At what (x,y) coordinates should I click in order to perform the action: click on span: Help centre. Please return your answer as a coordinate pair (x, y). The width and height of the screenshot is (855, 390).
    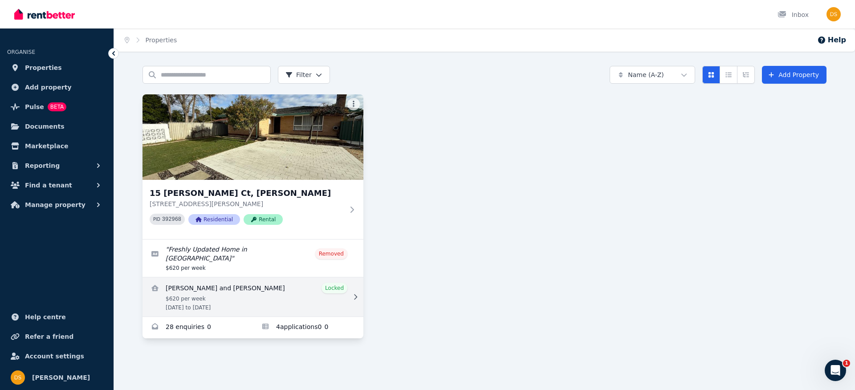
    Looking at the image, I should click on (45, 317).